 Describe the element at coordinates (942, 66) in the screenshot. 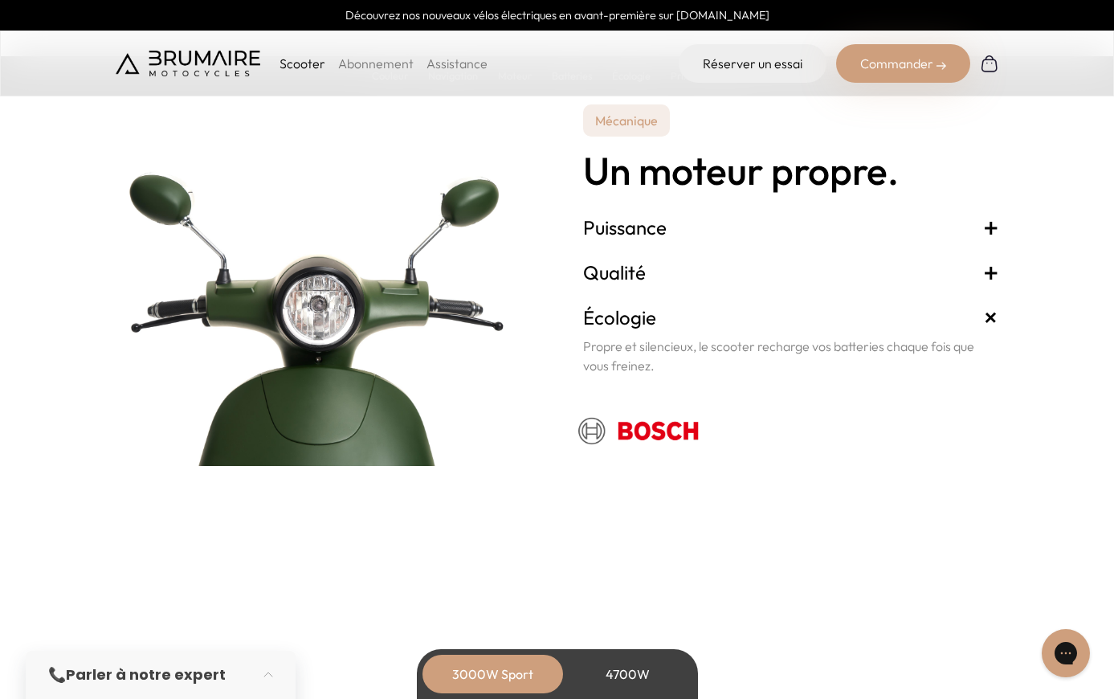

I see `img: right-arrow-2.png` at that location.